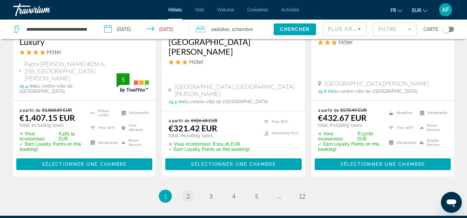 This screenshot has width=467, height=218. Describe the element at coordinates (241, 29) in the screenshot. I see `span: , 1` at that location.